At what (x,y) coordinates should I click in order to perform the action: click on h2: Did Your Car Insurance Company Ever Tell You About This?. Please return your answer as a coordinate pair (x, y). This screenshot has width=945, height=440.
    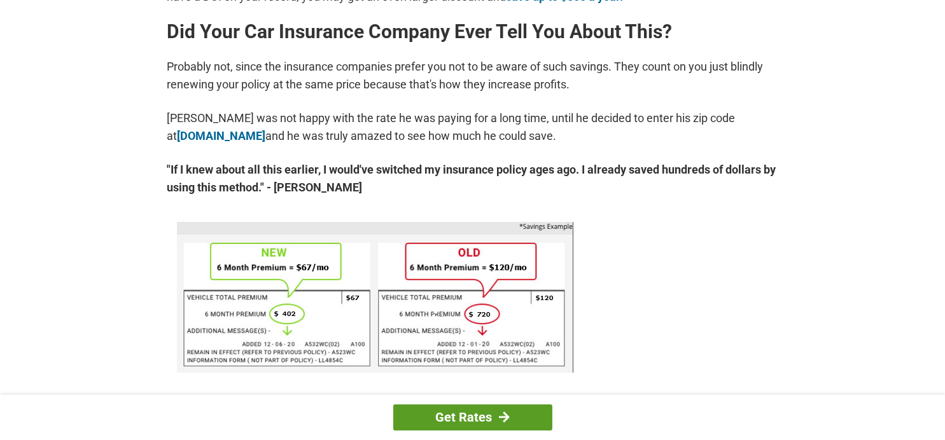
    Looking at the image, I should click on (473, 32).